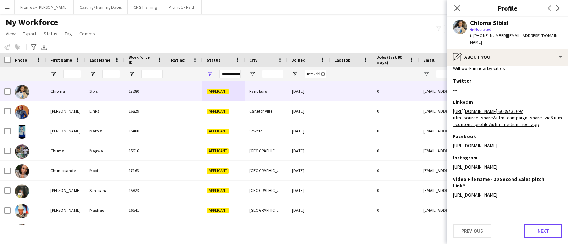  I want to click on div: 15823, so click(145, 190).